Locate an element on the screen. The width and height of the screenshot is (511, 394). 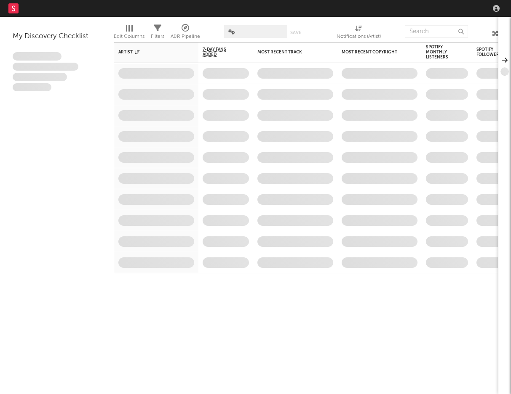
span: Integer aliquet in purus et is located at coordinates (45, 67).